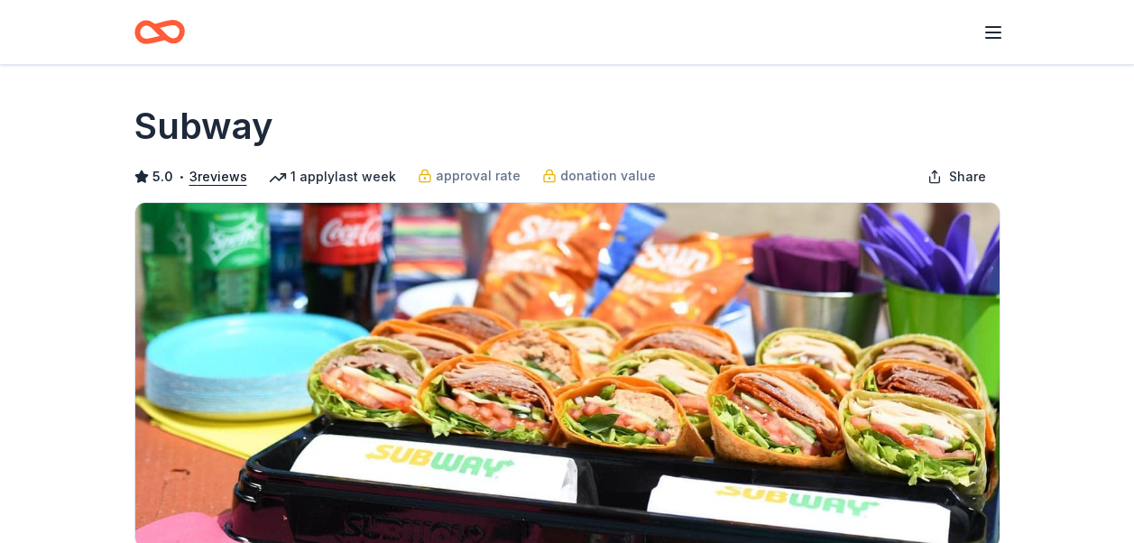 This screenshot has height=543, width=1134. What do you see at coordinates (469, 176) in the screenshot?
I see `a: approval rate` at bounding box center [469, 176].